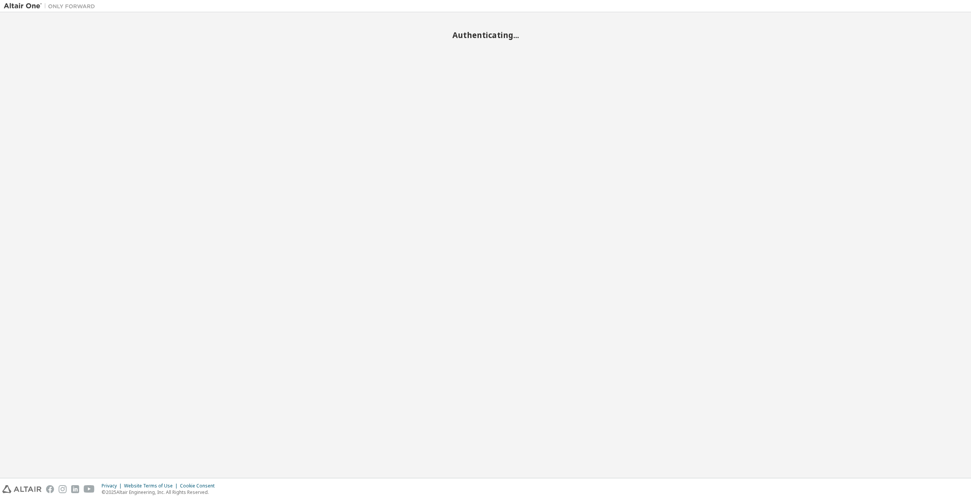 The image size is (971, 500). Describe the element at coordinates (62, 489) in the screenshot. I see `img: instagram.svg` at that location.